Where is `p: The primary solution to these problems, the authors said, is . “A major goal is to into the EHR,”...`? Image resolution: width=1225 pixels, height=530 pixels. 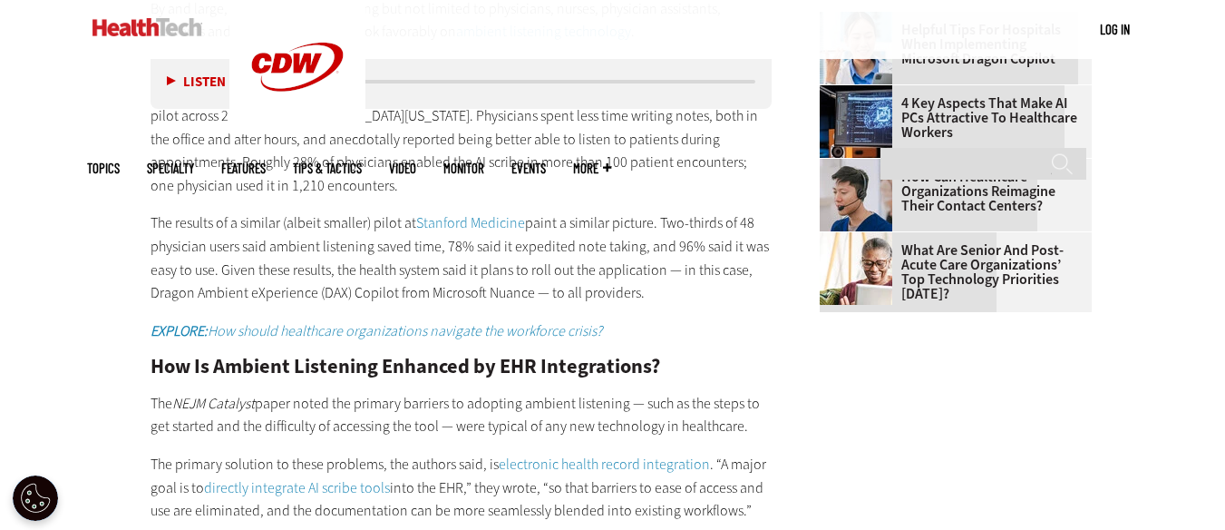
p: The primary solution to these problems, the authors said, is . “A major goal is to into the EHR,”... is located at coordinates (462, 487).